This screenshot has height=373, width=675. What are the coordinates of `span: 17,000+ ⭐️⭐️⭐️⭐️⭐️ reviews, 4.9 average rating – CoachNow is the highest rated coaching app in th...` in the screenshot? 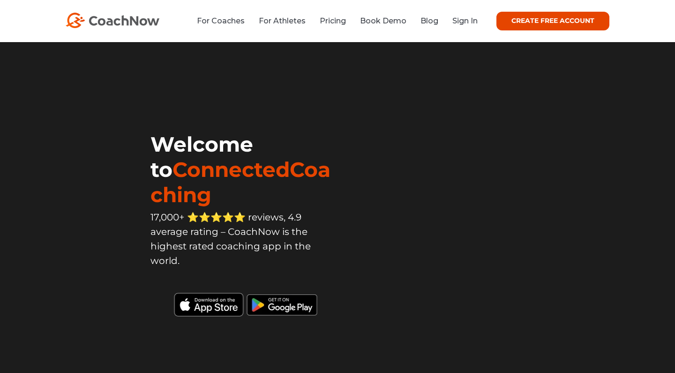 It's located at (231, 239).